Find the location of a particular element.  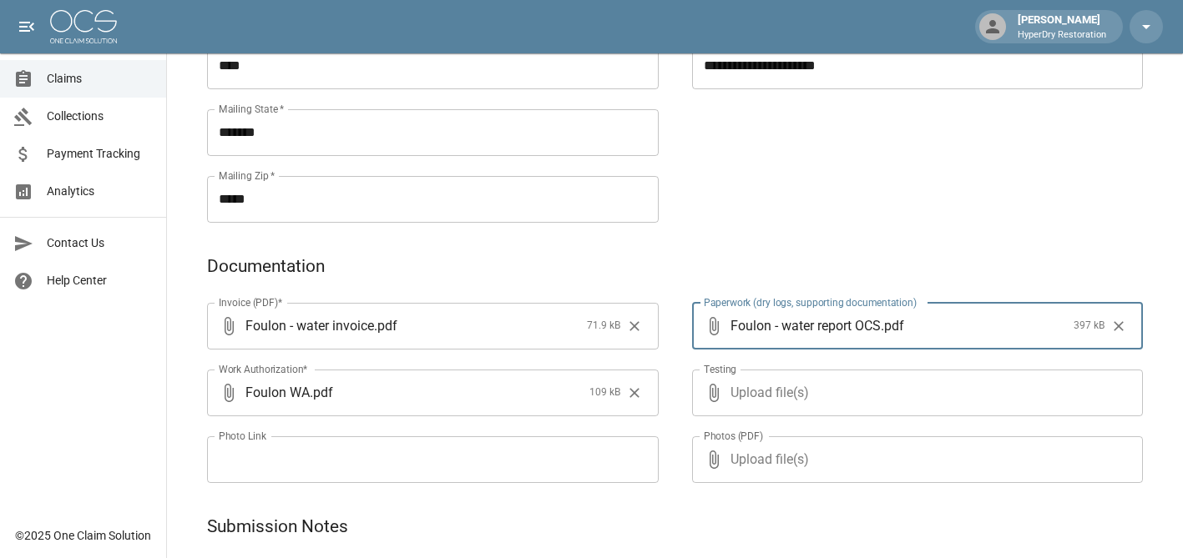

span: Foulon WA is located at coordinates (277, 392).